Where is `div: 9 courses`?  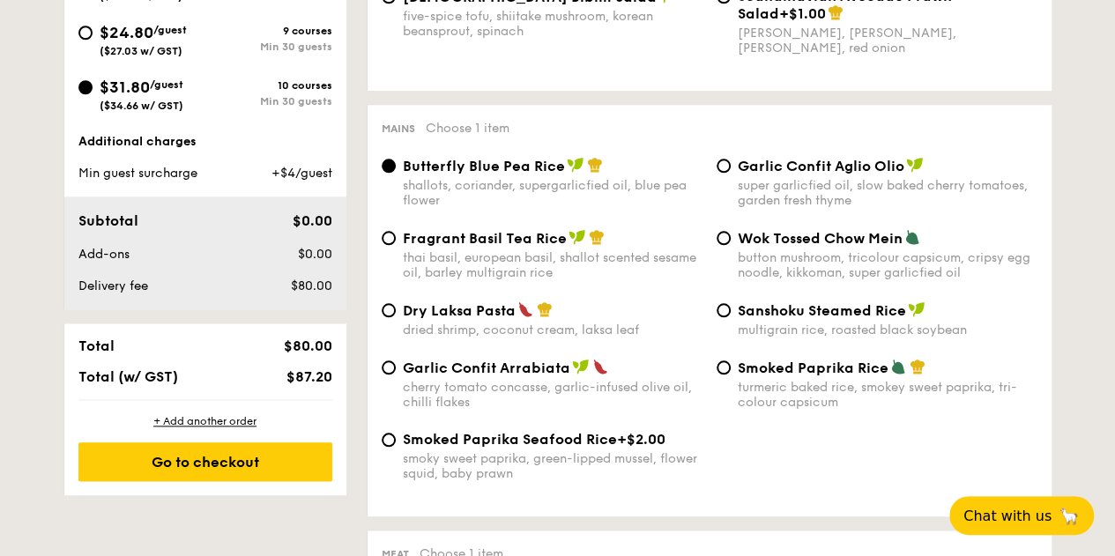
div: 9 courses is located at coordinates (269, 31).